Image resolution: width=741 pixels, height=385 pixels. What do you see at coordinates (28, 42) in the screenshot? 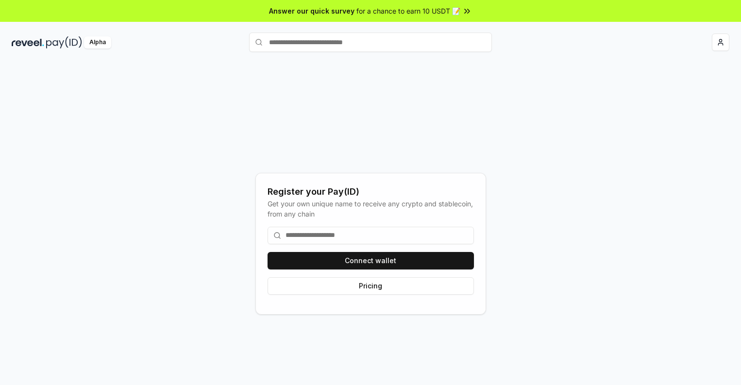
I see `img: reveel_dark` at bounding box center [28, 42].